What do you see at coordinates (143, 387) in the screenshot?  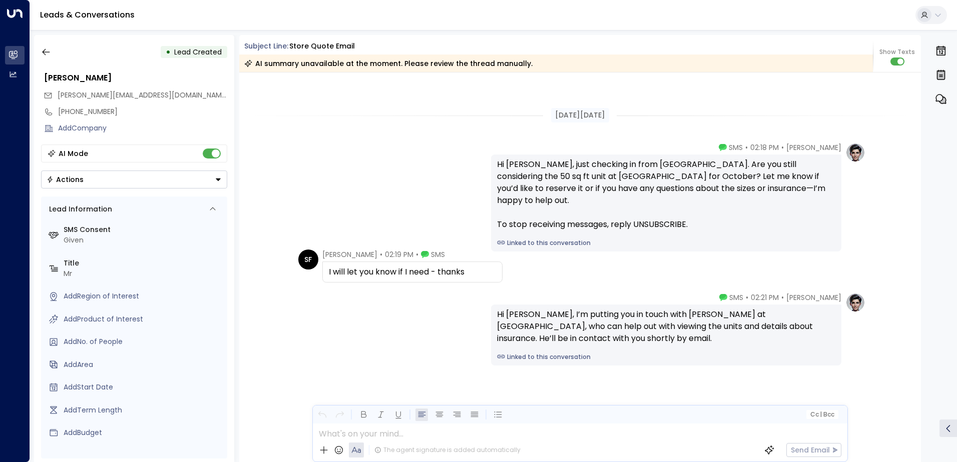 I see `div: AddStart Date` at bounding box center [143, 387].